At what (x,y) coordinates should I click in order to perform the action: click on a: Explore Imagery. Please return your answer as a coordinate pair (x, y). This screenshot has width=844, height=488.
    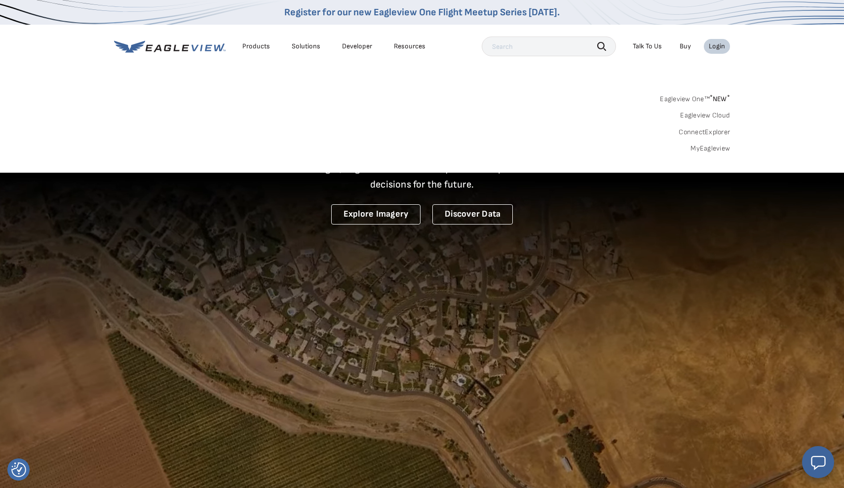
    Looking at the image, I should click on (376, 214).